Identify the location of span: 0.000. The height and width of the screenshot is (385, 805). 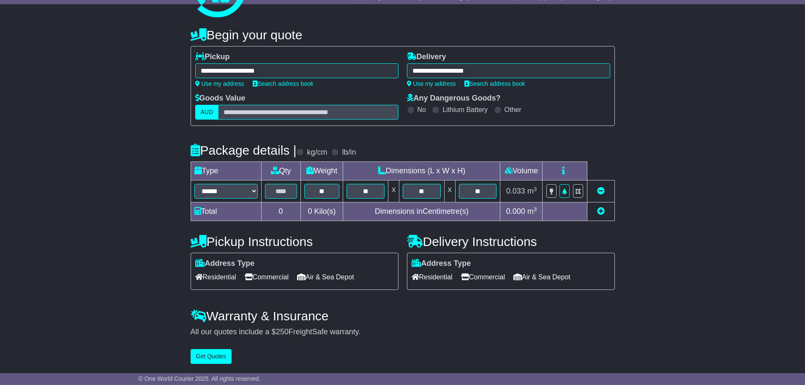
(515, 211).